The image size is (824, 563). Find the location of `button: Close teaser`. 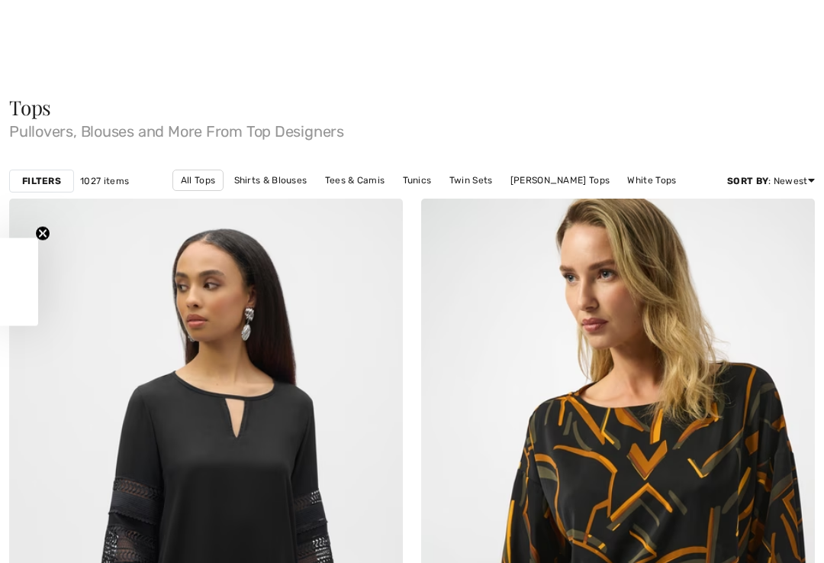

button: Close teaser is located at coordinates (43, 233).